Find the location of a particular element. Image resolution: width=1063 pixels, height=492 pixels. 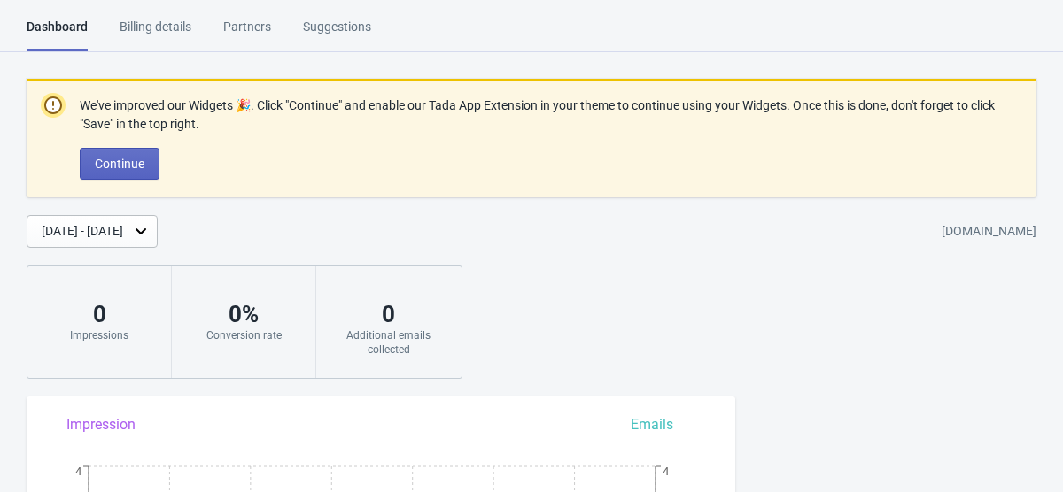

div: Impressions is located at coordinates (99, 336).